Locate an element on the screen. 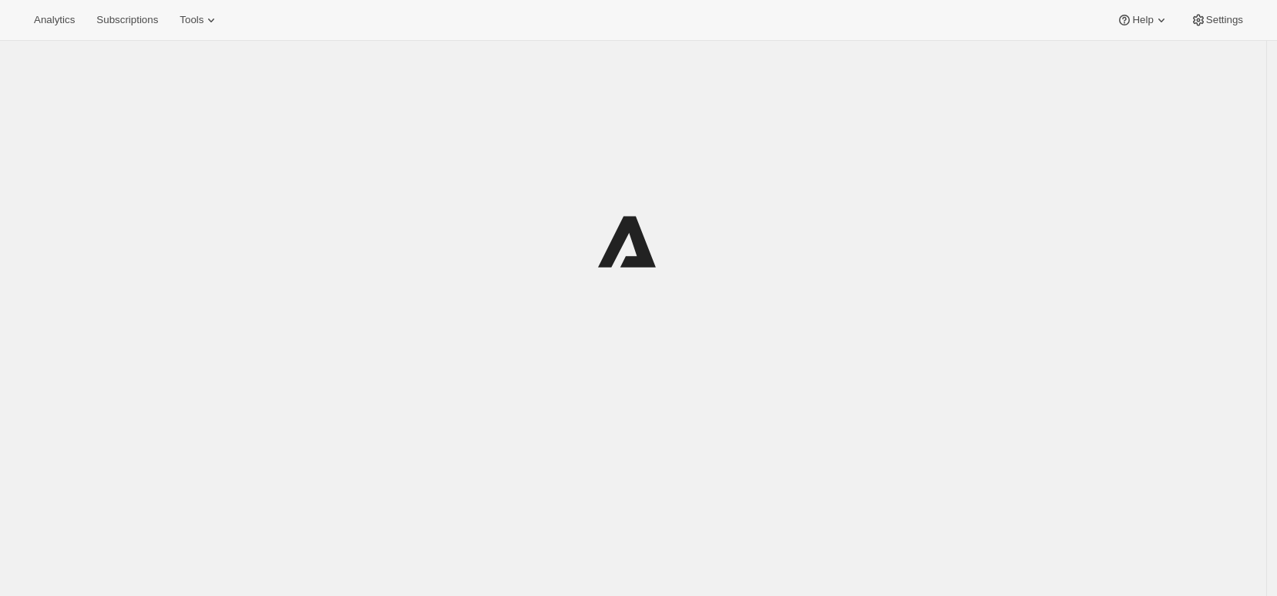 This screenshot has height=596, width=1277. button: Analytics is located at coordinates (54, 20).